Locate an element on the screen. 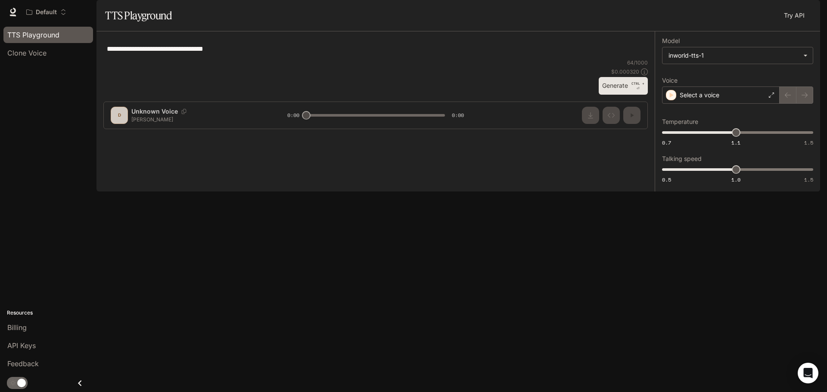  span: 1.0 is located at coordinates (736, 180).